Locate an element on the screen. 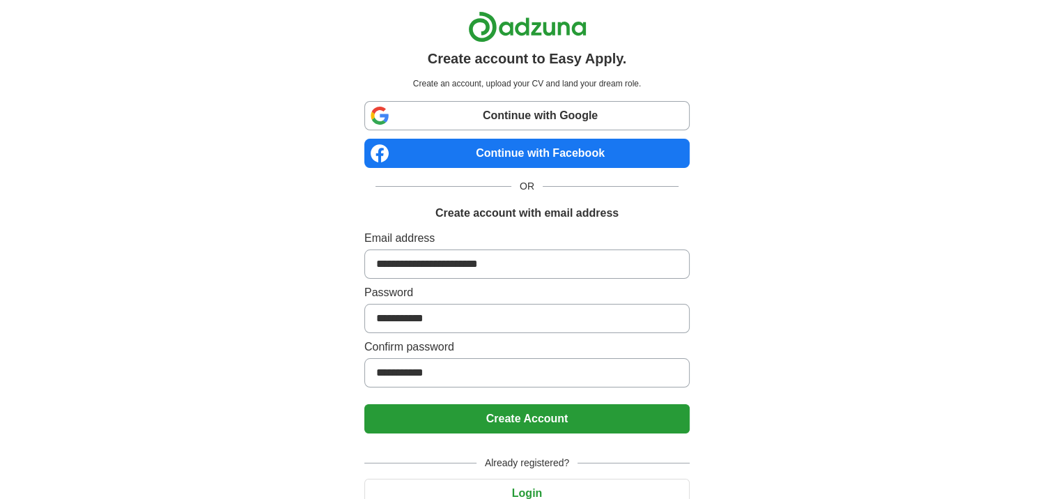 The image size is (1054, 499). h1: Create account with email address is located at coordinates (527, 213).